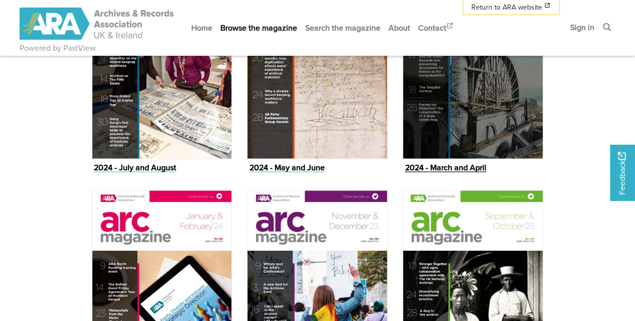 The image size is (635, 321). Describe the element at coordinates (582, 27) in the screenshot. I see `a: Sign in` at that location.